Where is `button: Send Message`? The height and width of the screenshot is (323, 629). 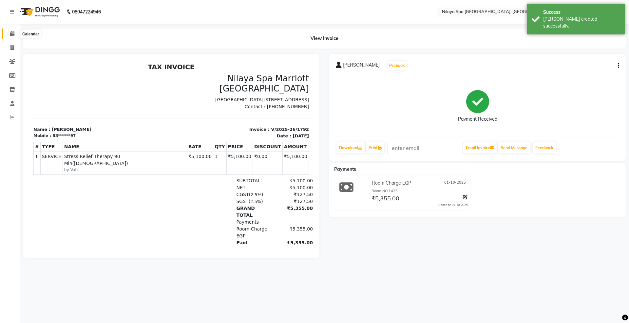
button: Send Message is located at coordinates (514, 148).